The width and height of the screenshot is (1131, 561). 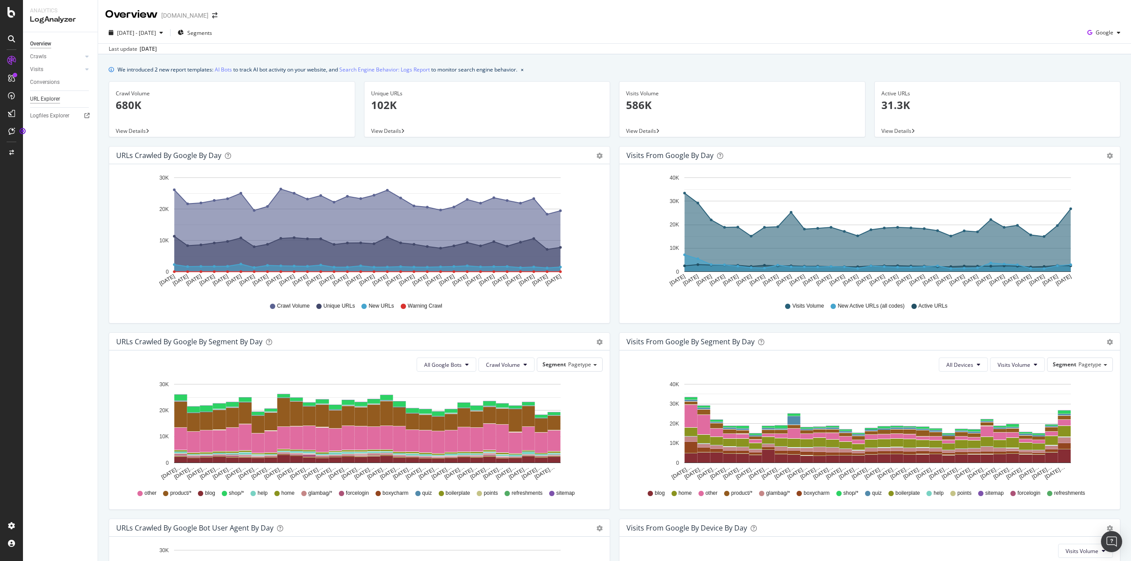 What do you see at coordinates (195, 528) in the screenshot?
I see `div: URLs Crawled by Google bot User Agent By Day` at bounding box center [195, 528].